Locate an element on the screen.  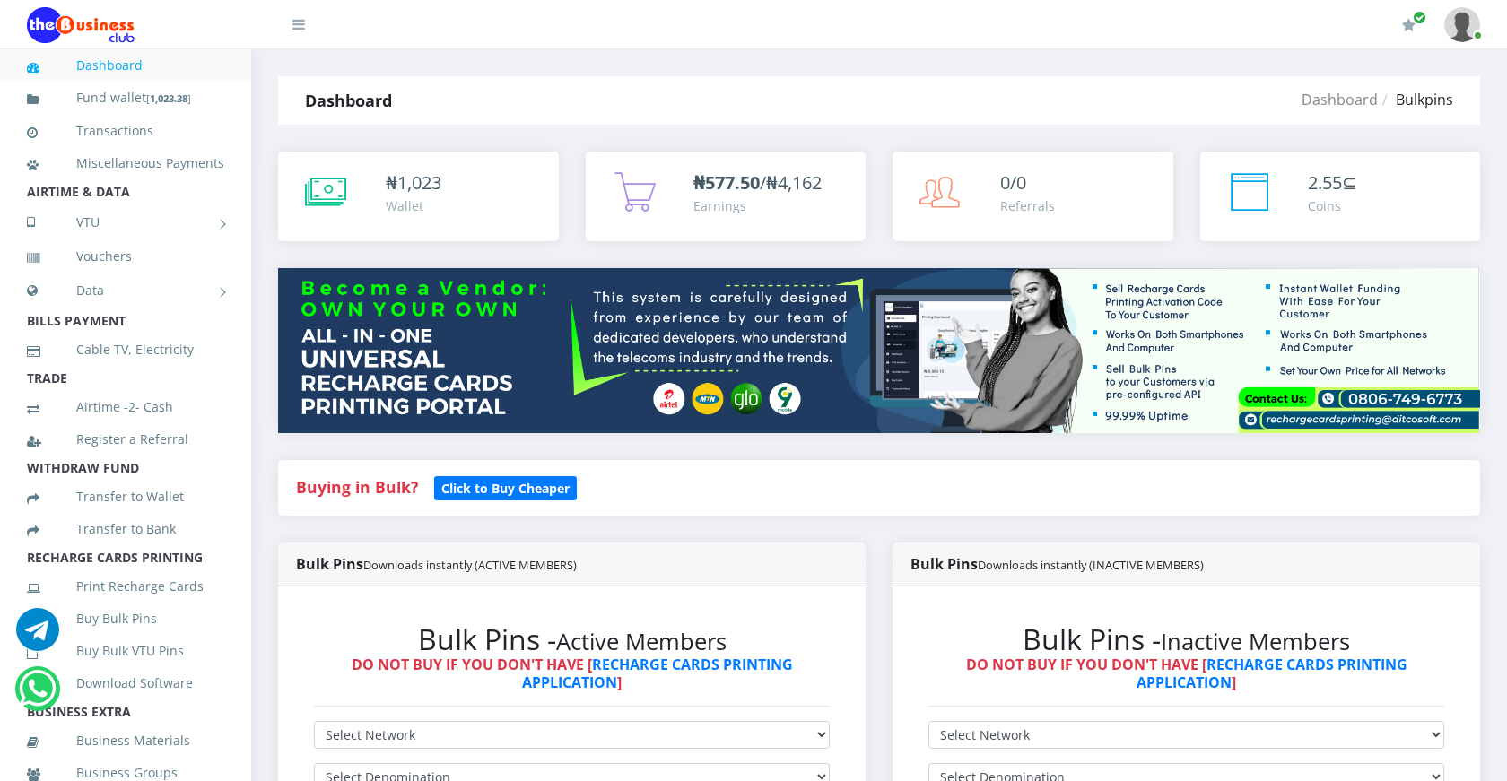
a: Download Software is located at coordinates (126, 683).